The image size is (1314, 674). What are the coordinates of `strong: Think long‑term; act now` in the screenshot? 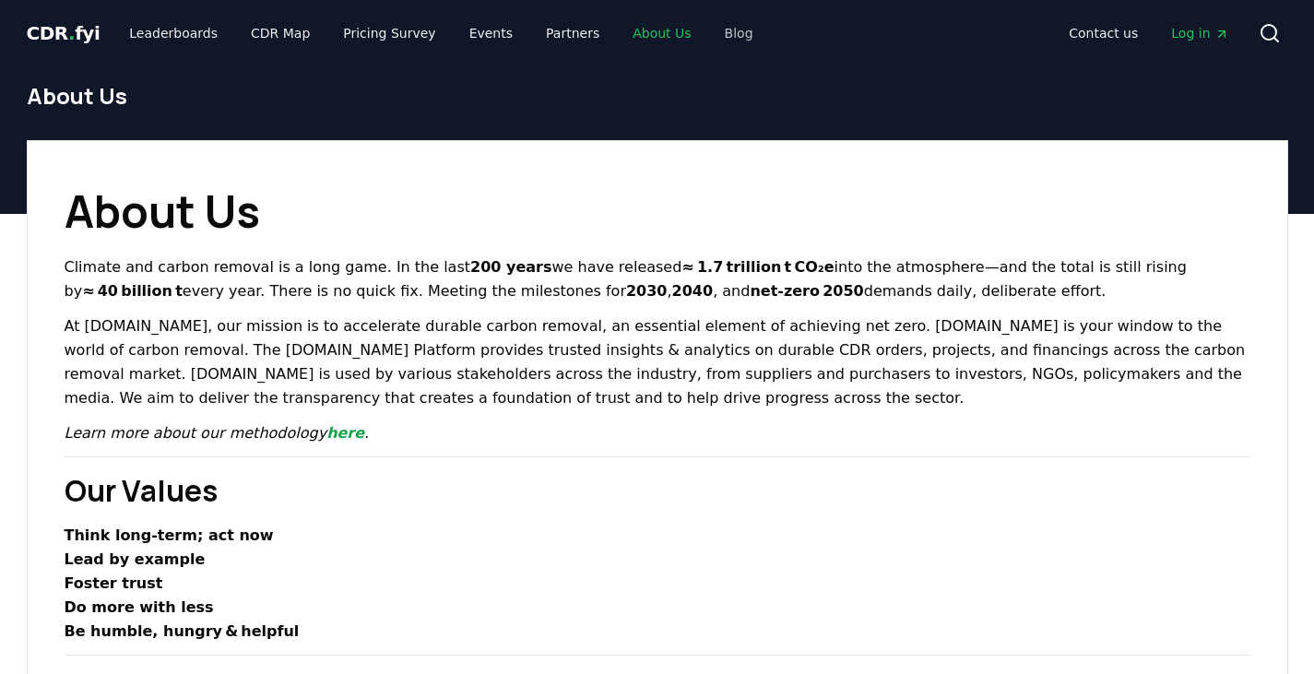 It's located at (169, 535).